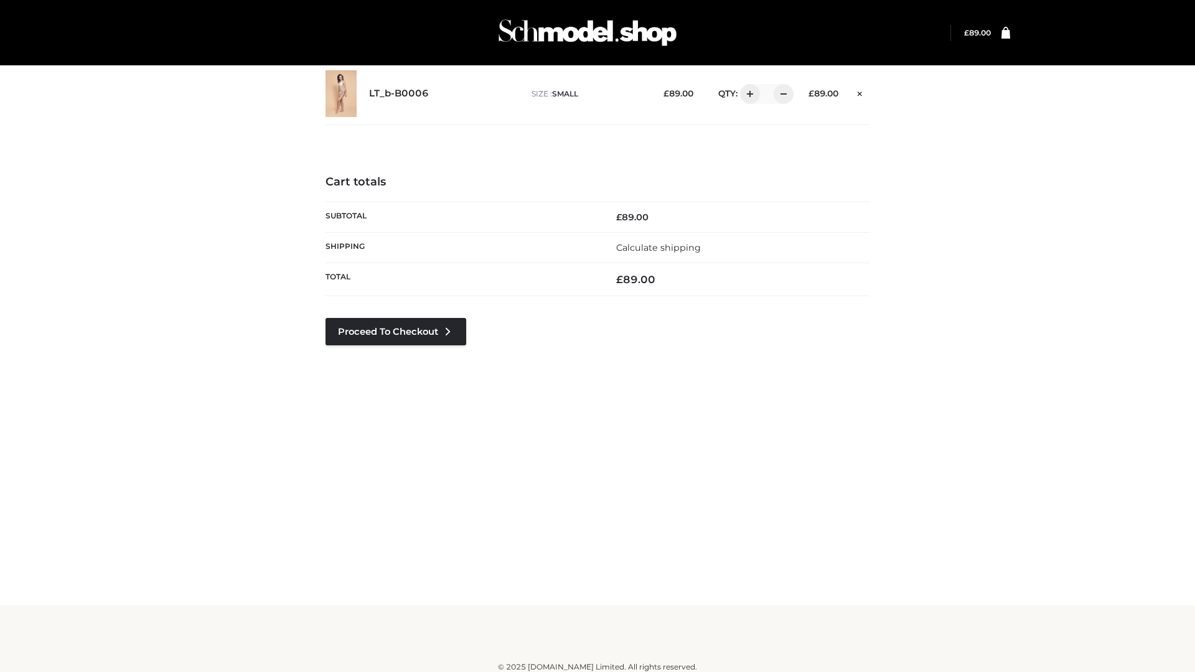 The height and width of the screenshot is (672, 1195). Describe the element at coordinates (341, 93) in the screenshot. I see `img: LT_b-B0006 - SMALL` at that location.